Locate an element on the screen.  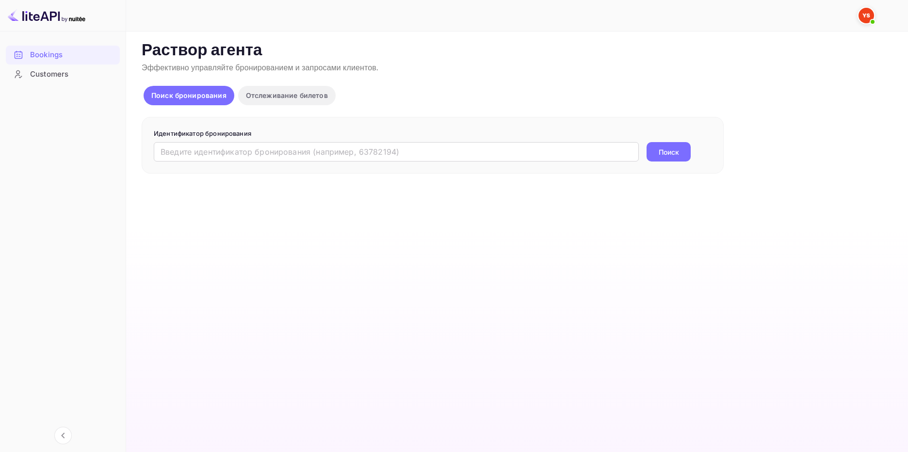
img: Yandex Support is located at coordinates (866, 16).